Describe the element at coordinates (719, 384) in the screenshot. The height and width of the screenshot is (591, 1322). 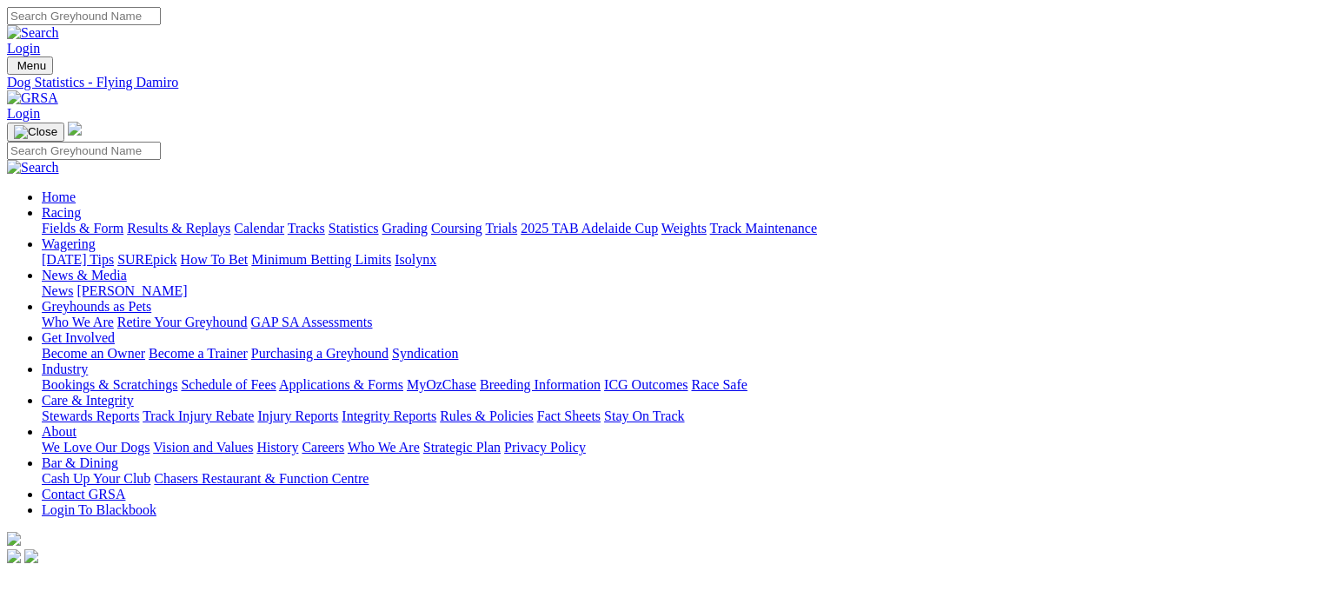
I see `a: Race Safe` at that location.